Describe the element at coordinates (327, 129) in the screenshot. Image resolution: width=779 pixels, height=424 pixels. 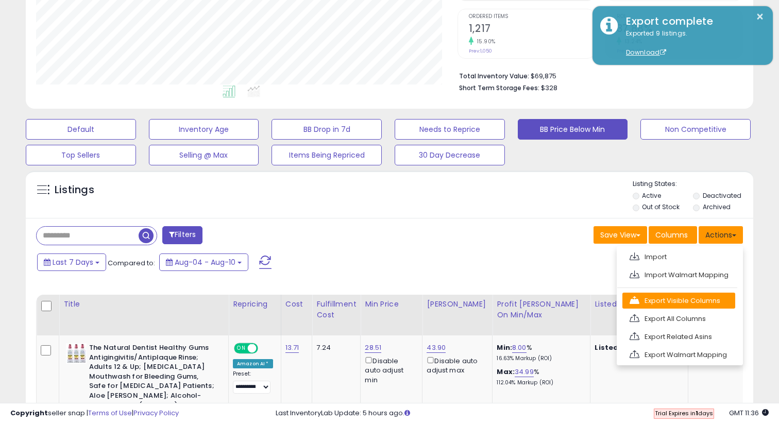
I see `button: BB Drop in 7d` at that location.